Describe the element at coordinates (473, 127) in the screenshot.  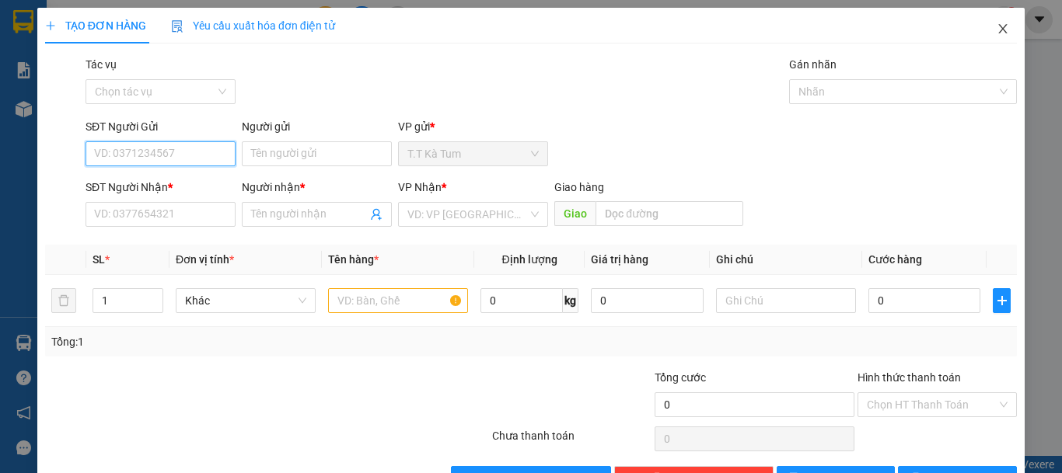
I see `div: VP gửi` at that location.